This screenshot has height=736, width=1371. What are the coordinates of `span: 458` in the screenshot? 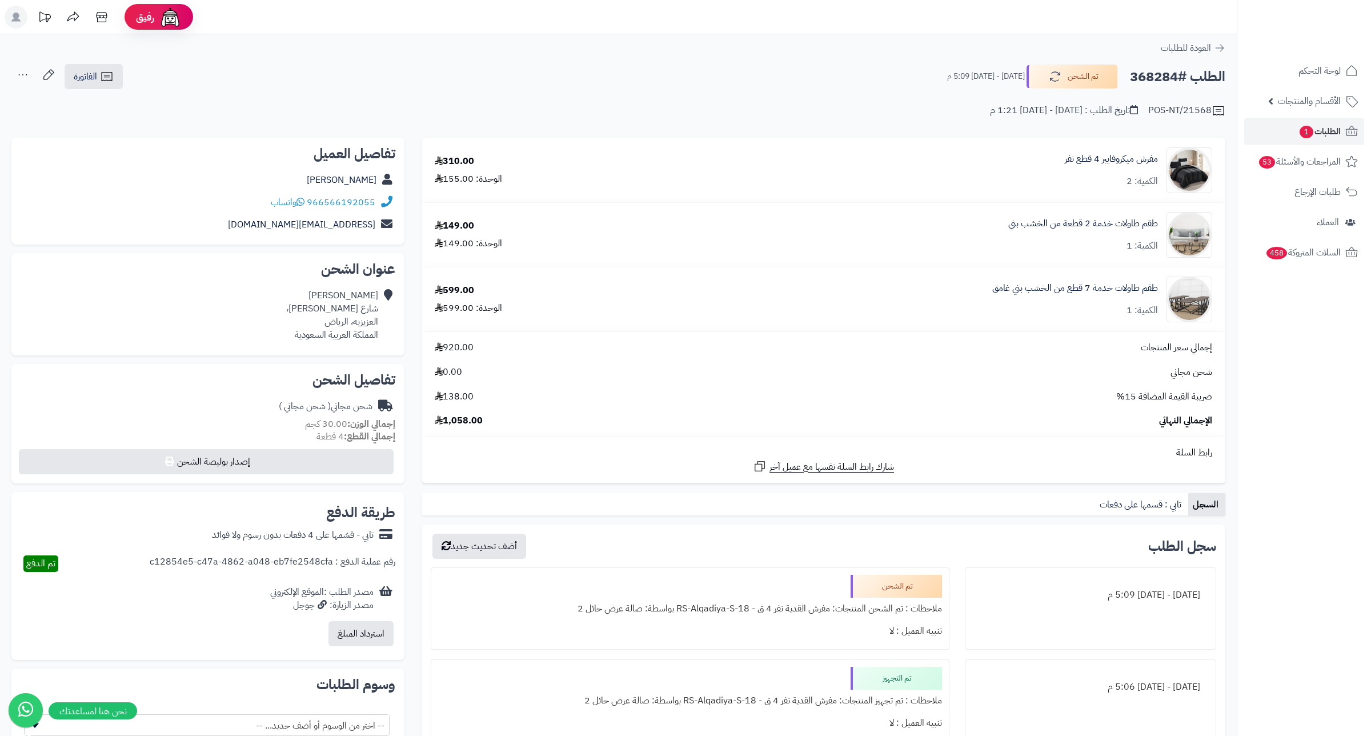 It's located at (1276, 253).